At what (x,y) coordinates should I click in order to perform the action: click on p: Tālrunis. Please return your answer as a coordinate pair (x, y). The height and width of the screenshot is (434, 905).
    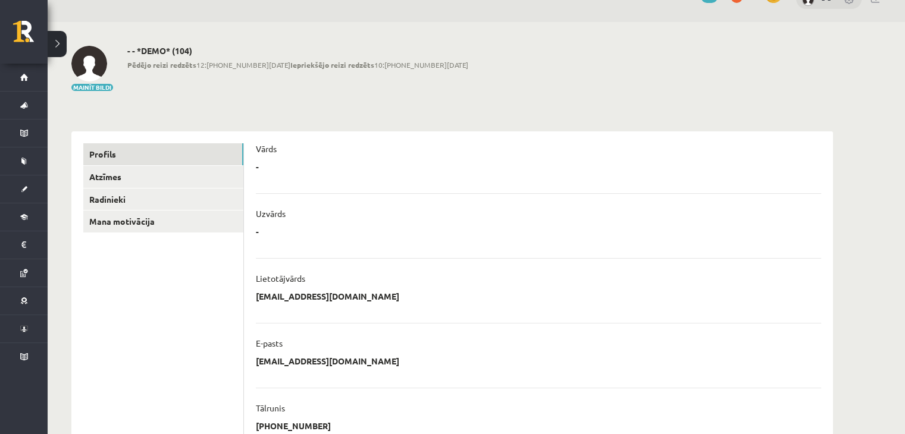
    Looking at the image, I should click on (270, 408).